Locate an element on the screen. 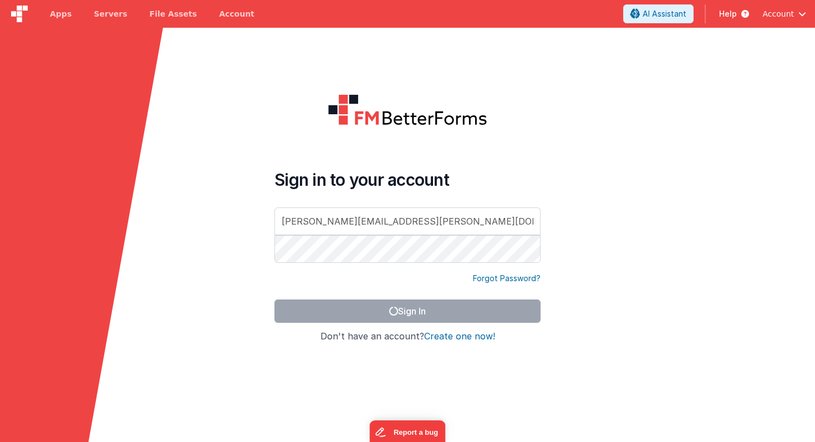 This screenshot has width=815, height=442. button: Account is located at coordinates (784, 14).